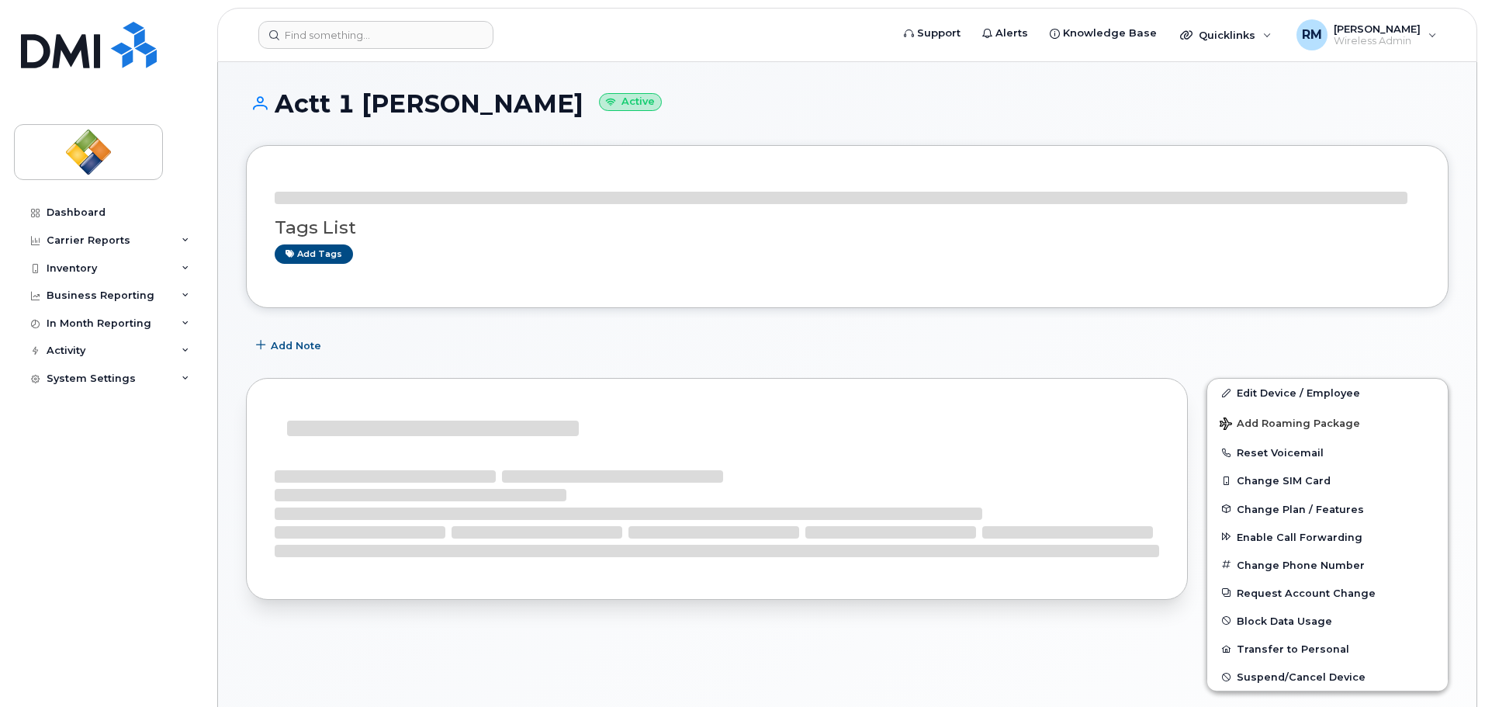  What do you see at coordinates (847, 227) in the screenshot?
I see `h3: Tags List` at bounding box center [847, 227].